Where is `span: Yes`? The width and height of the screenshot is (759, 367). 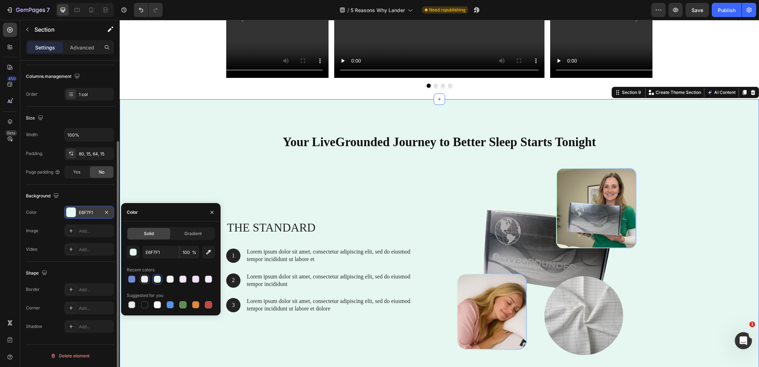
span: Yes is located at coordinates (77, 172).